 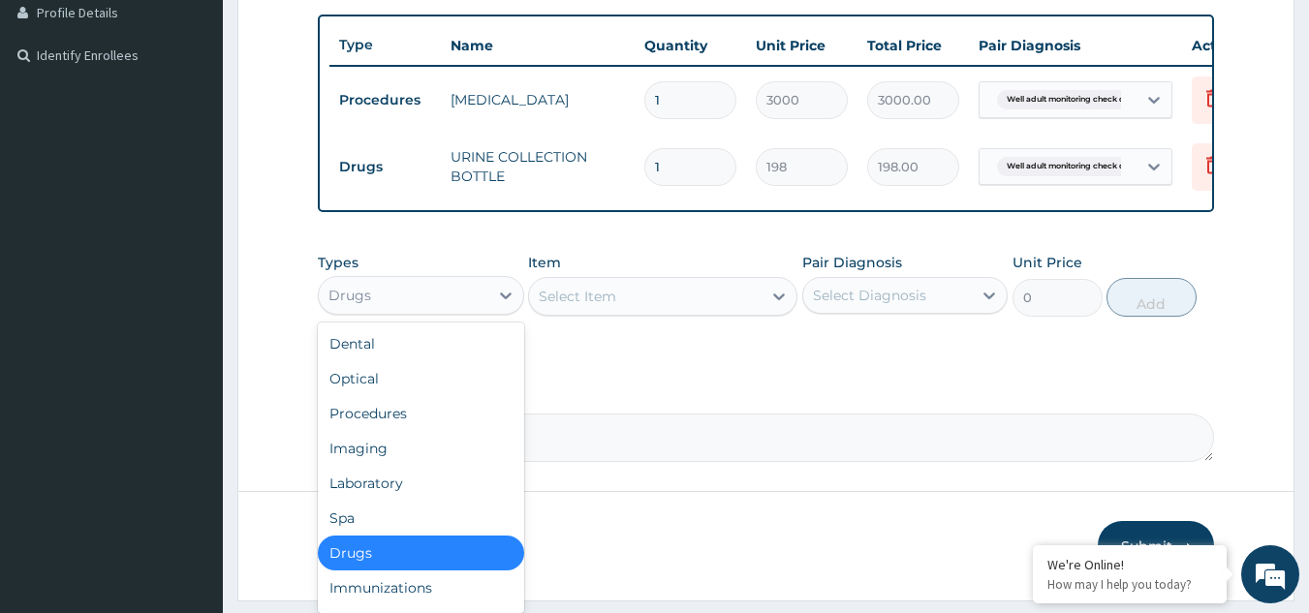 What do you see at coordinates (341, 33) in the screenshot?
I see `div: Minimize live chat window` at bounding box center [341, 33].